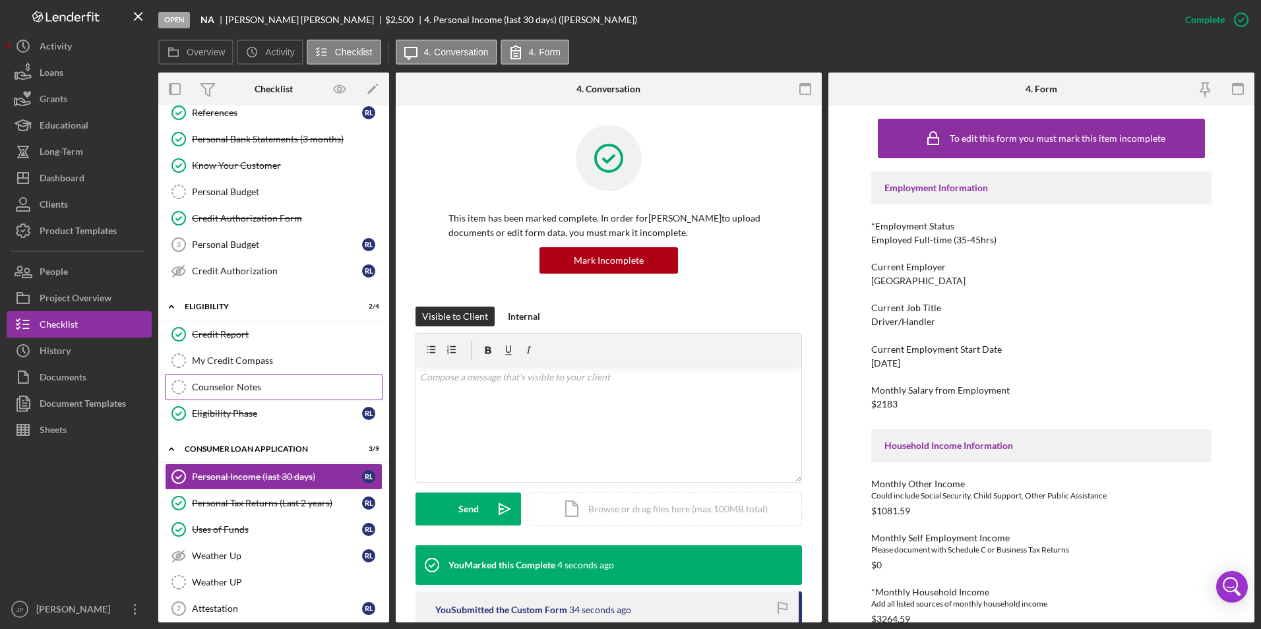 This screenshot has height=629, width=1261. What do you see at coordinates (53, 273) in the screenshot?
I see `div: People` at bounding box center [53, 273].